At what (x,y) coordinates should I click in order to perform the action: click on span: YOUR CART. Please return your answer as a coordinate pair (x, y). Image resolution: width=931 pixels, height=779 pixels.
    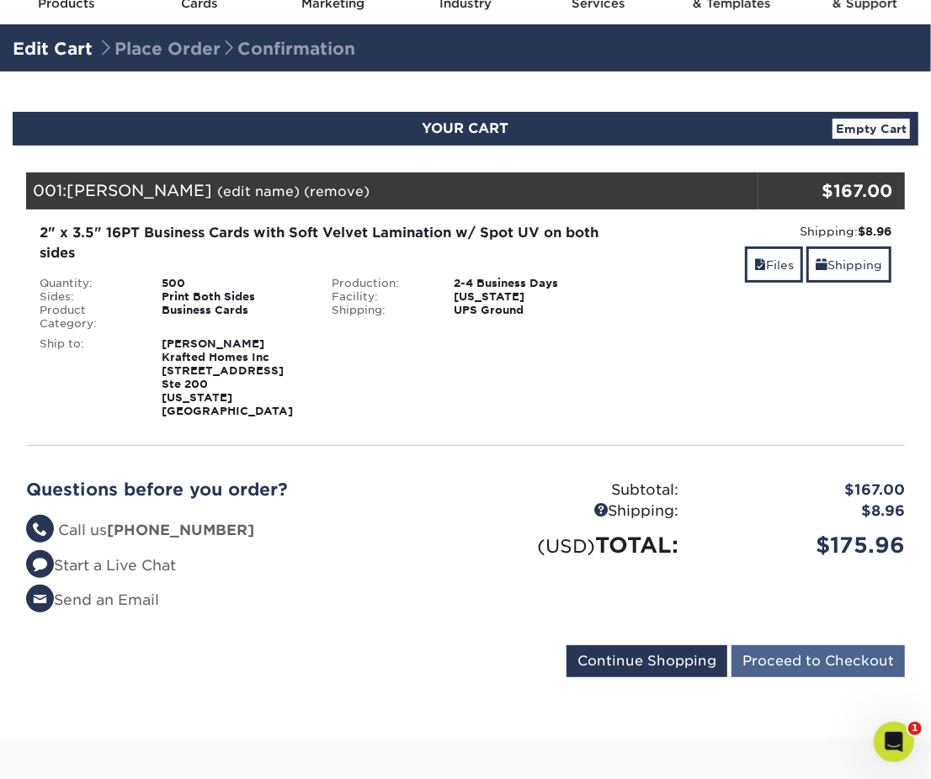
    Looking at the image, I should click on (465, 128).